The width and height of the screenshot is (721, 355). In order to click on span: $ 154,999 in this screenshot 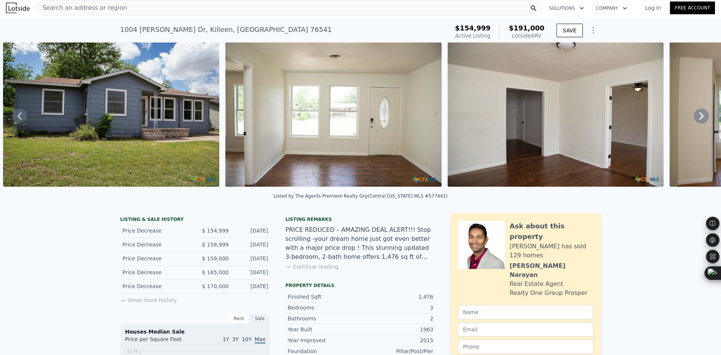, I will do `click(215, 230)`.